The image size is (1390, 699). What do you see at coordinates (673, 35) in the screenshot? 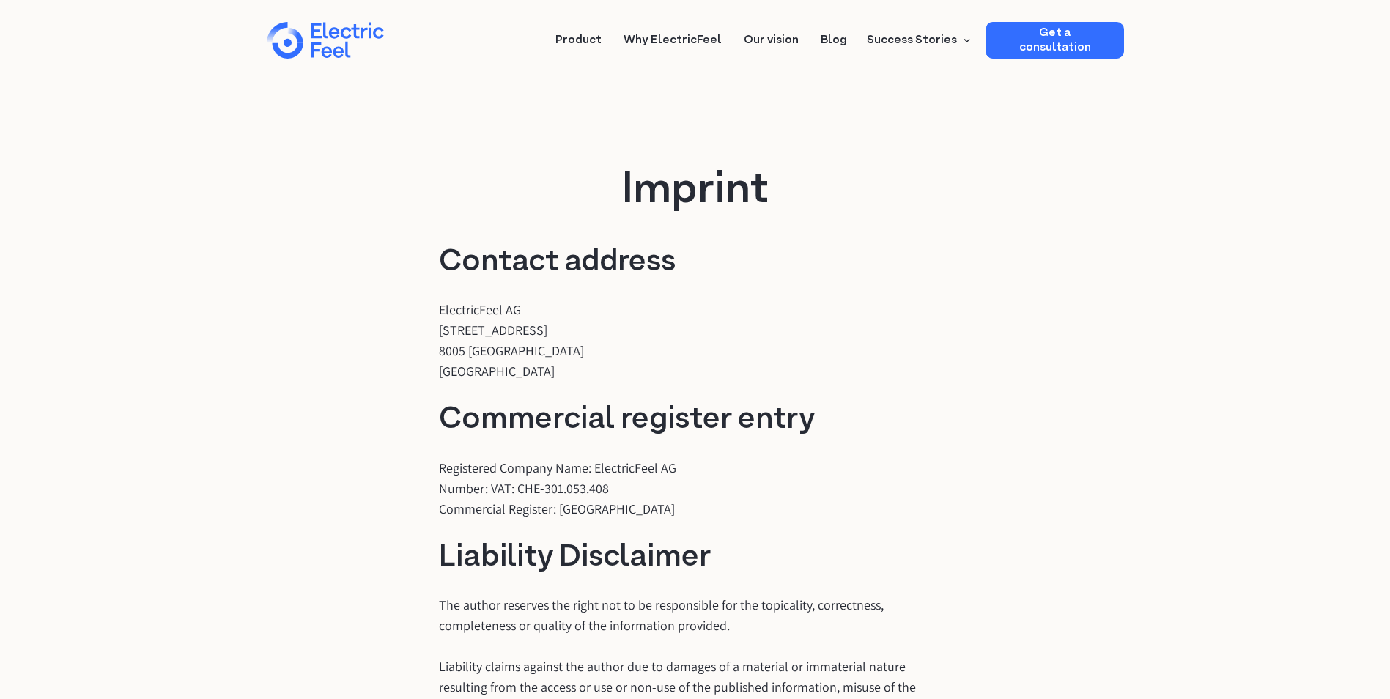
I see `a: Why ElectricFeel` at bounding box center [673, 35].